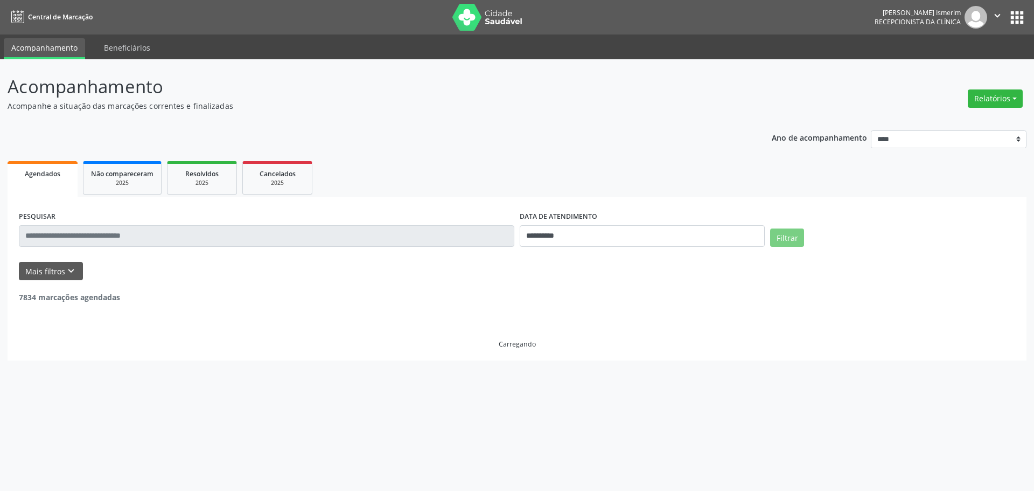  What do you see at coordinates (517, 344) in the screenshot?
I see `div: Carregando` at bounding box center [517, 344].